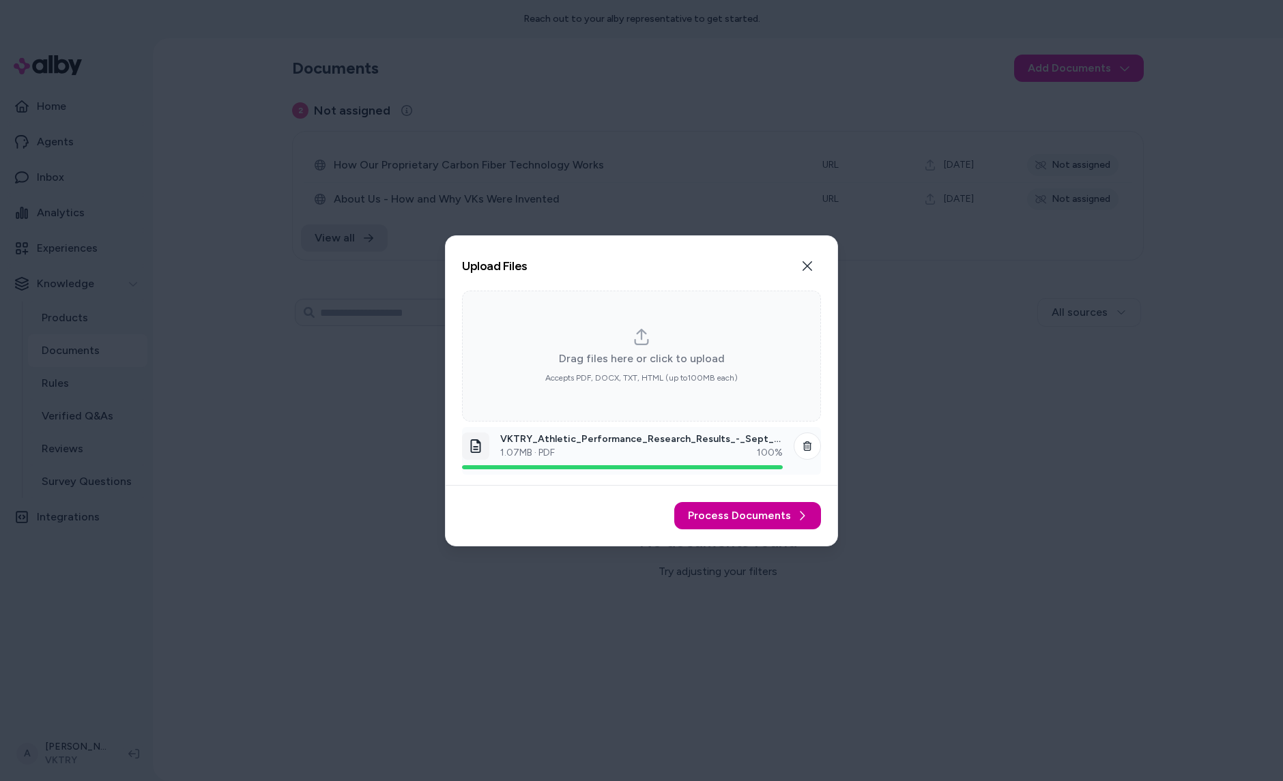  What do you see at coordinates (739, 516) in the screenshot?
I see `span: Process Documents` at bounding box center [739, 516].